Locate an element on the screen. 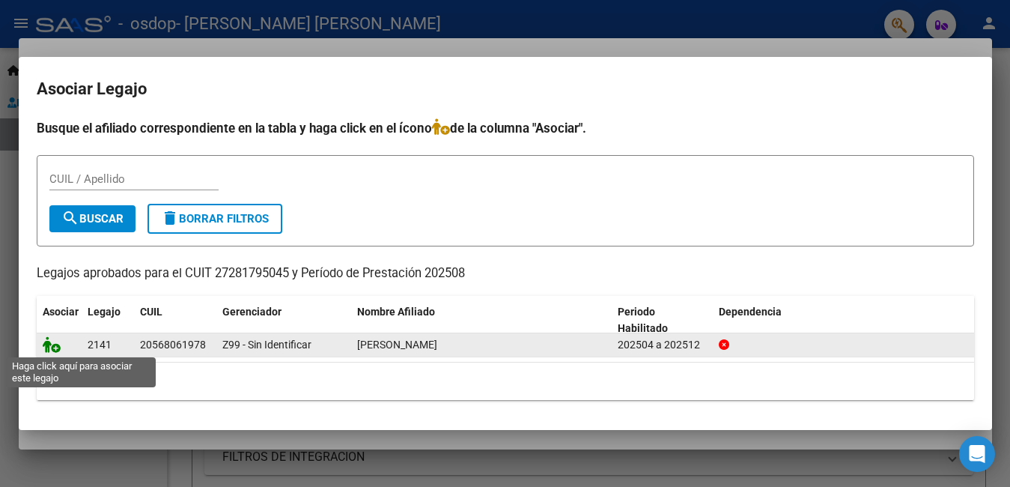 Image resolution: width=1010 pixels, height=487 pixels. datatable-header-cell: Gerenciador is located at coordinates (284, 320).